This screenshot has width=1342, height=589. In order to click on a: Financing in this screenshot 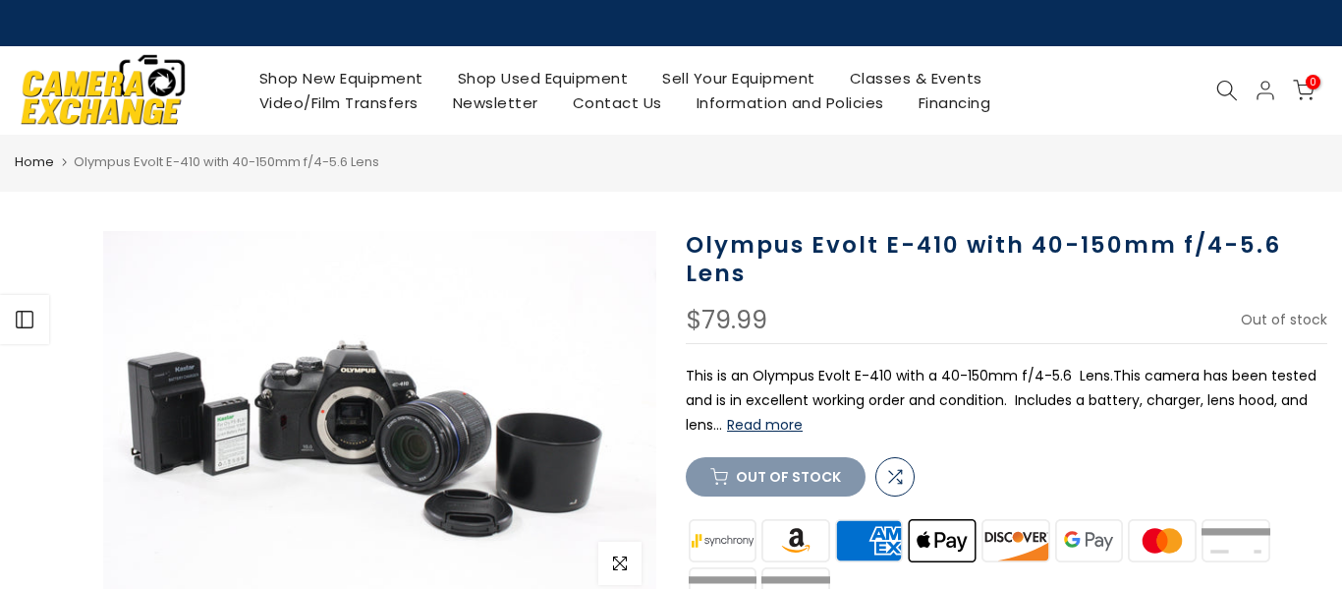, I will do `click(954, 102)`.